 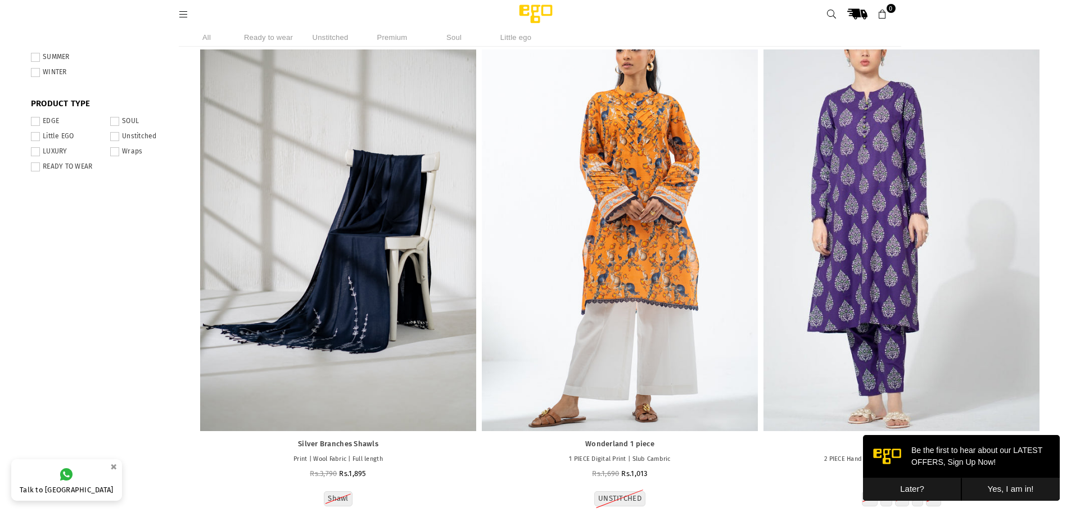 I want to click on li: Unstitched, so click(x=331, y=37).